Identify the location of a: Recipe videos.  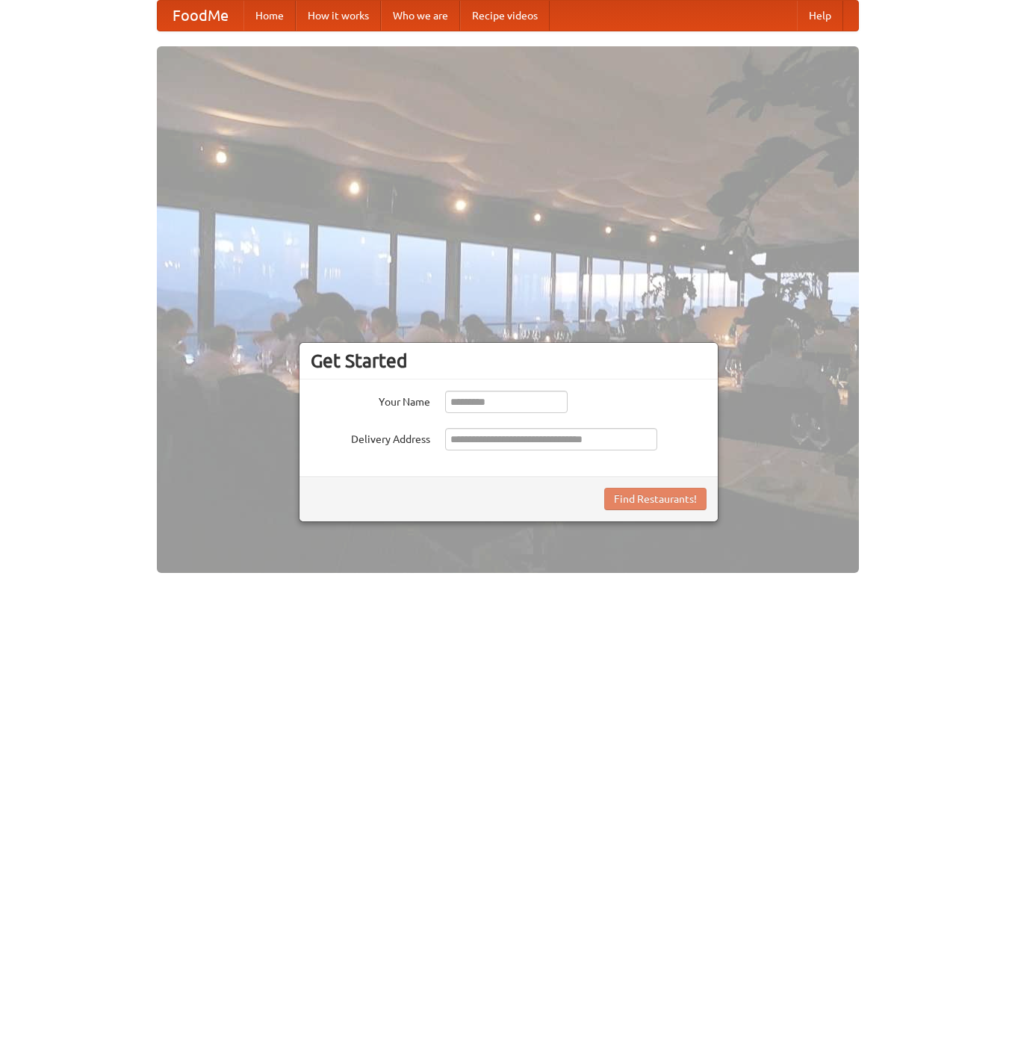
(505, 16).